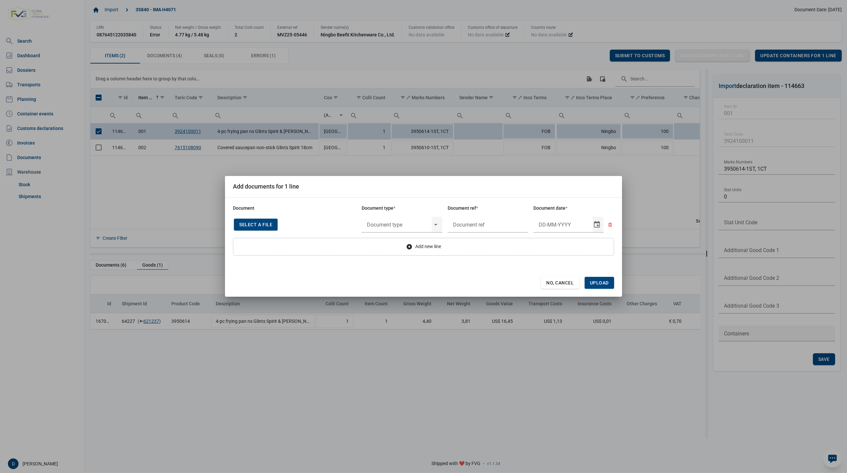 The height and width of the screenshot is (473, 847). What do you see at coordinates (488, 209) in the screenshot?
I see `div: Document ref` at bounding box center [488, 209].